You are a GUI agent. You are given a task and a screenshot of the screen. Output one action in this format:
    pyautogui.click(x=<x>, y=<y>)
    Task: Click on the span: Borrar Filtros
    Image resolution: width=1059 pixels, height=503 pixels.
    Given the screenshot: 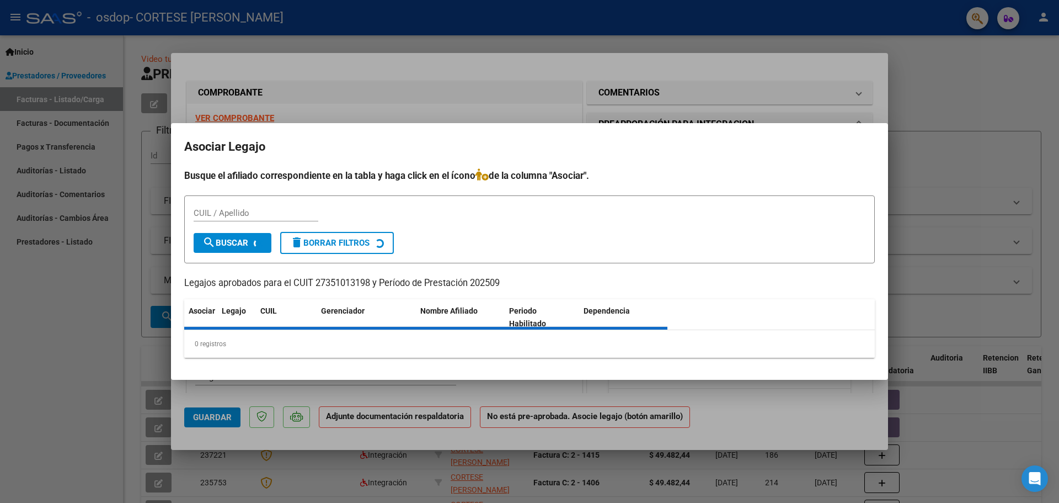 What is the action you would take?
    pyautogui.click(x=330, y=243)
    